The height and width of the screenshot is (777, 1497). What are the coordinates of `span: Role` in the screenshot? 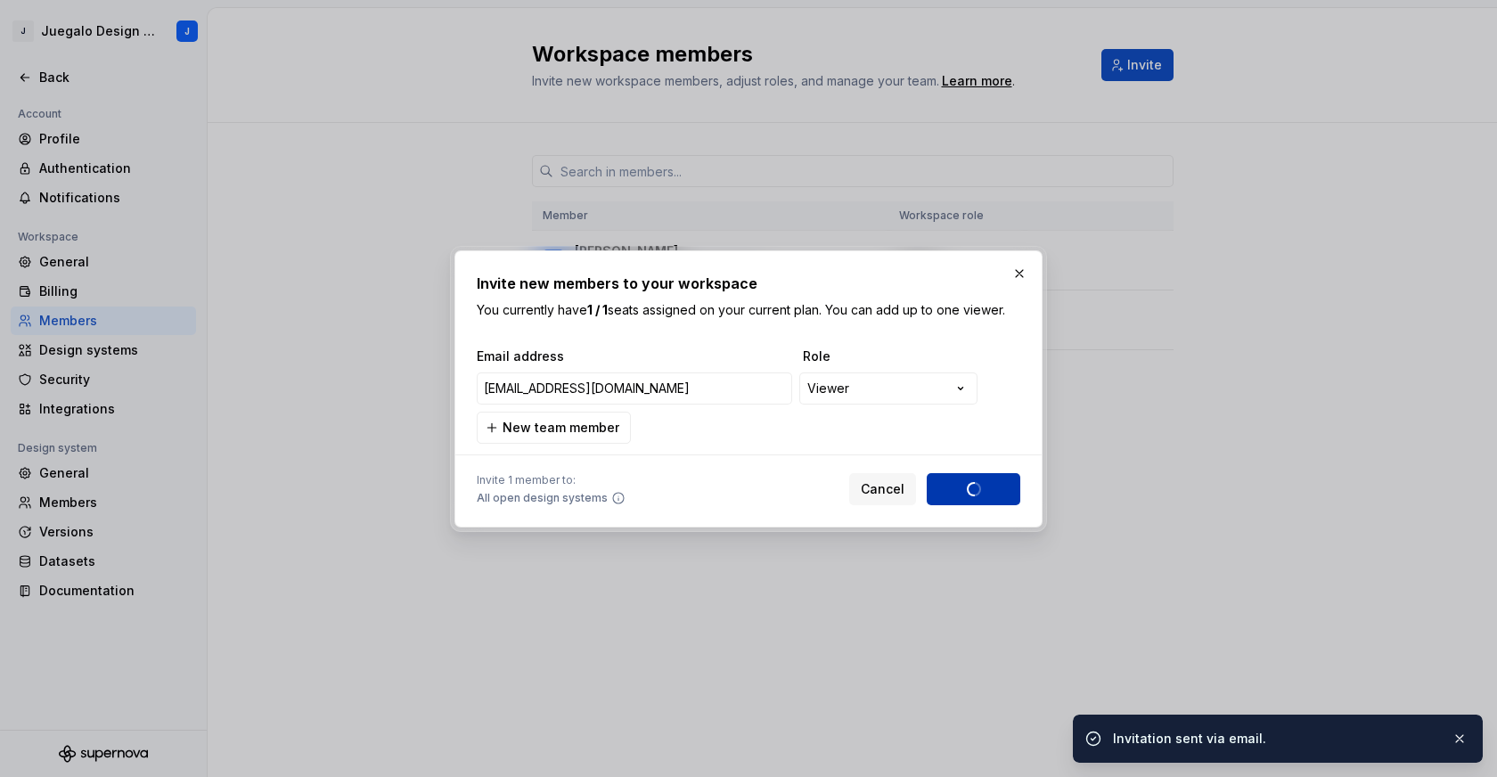 It's located at (892, 356).